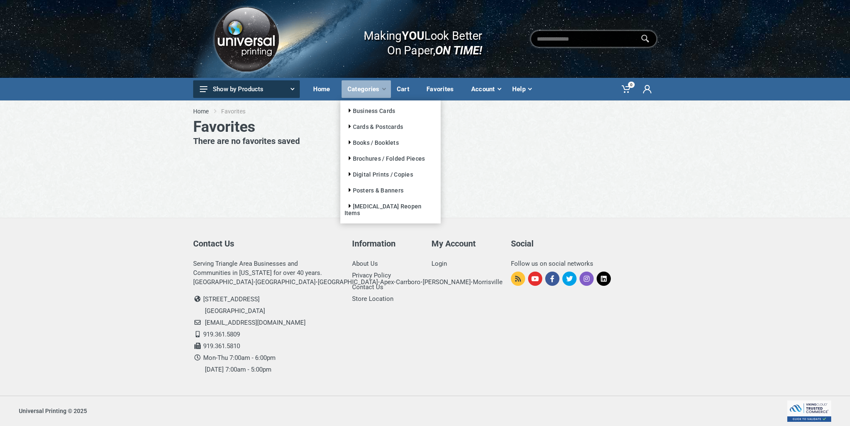 The height and width of the screenshot is (426, 850). What do you see at coordinates (521, 89) in the screenshot?
I see `div: Help` at bounding box center [521, 89].